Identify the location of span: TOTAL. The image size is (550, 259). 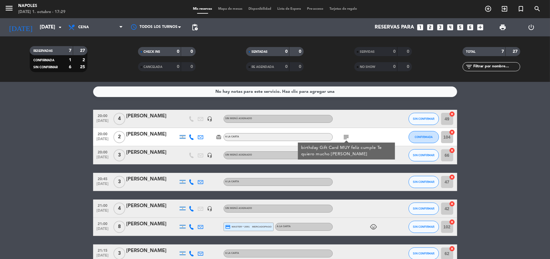
(471, 52).